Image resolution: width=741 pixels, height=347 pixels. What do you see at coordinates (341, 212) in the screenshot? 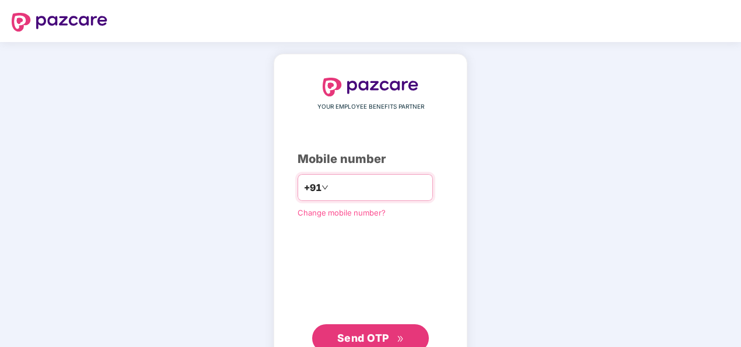
I see `a: Change mobile number?` at bounding box center [341, 212].